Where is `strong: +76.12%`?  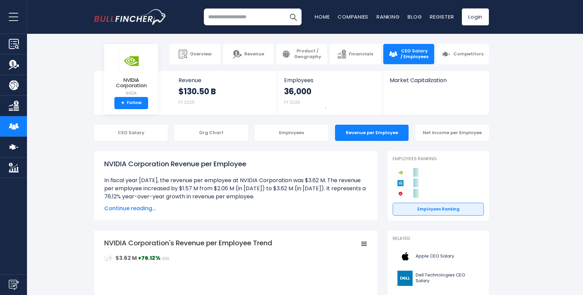
strong: +76.12% is located at coordinates (149, 258).